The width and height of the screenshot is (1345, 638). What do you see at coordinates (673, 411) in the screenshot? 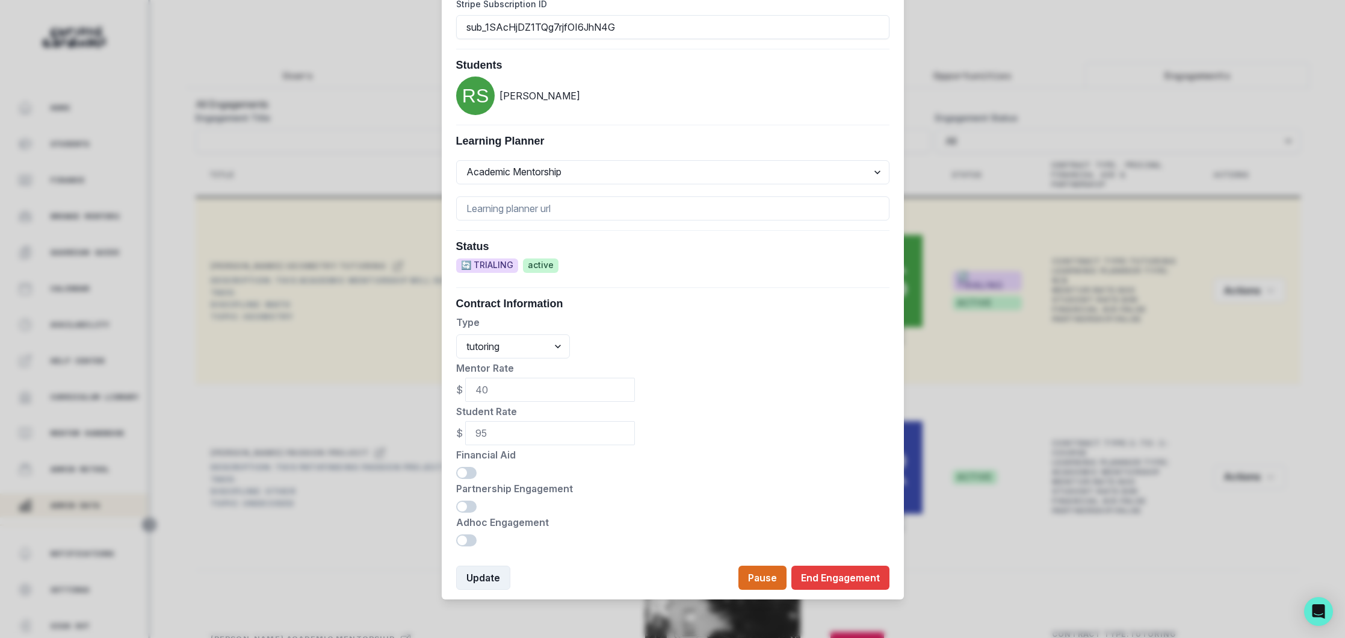
I see `p: Student Rate` at bounding box center [673, 411].